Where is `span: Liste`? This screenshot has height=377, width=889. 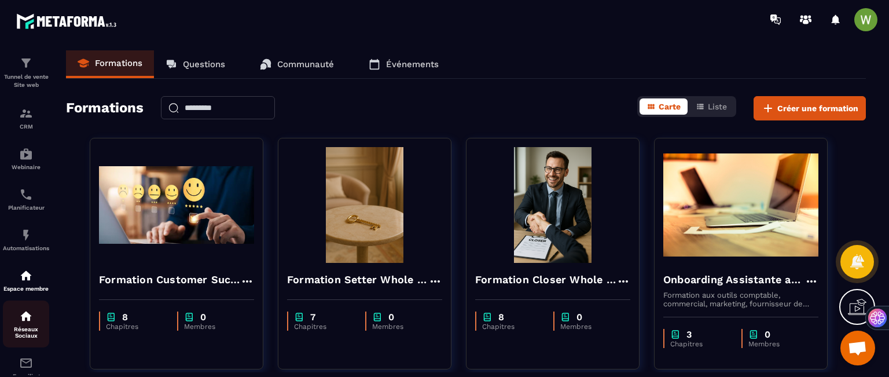 span: Liste is located at coordinates (717, 106).